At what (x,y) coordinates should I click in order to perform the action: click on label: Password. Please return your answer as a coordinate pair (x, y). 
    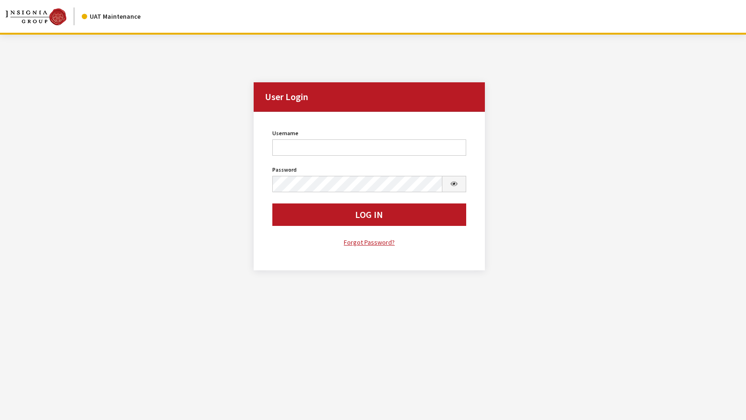
    Looking at the image, I should click on (285, 170).